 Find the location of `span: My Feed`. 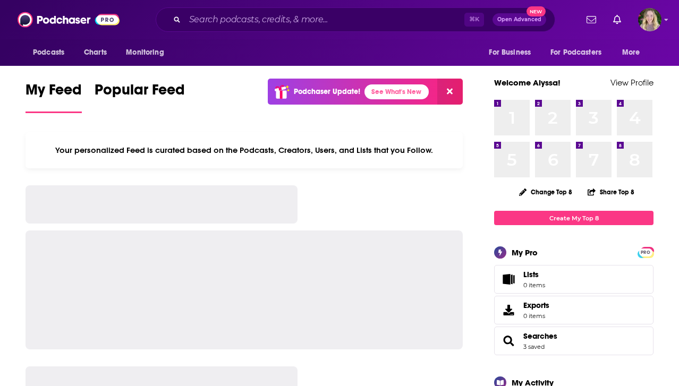

span: My Feed is located at coordinates (54, 93).